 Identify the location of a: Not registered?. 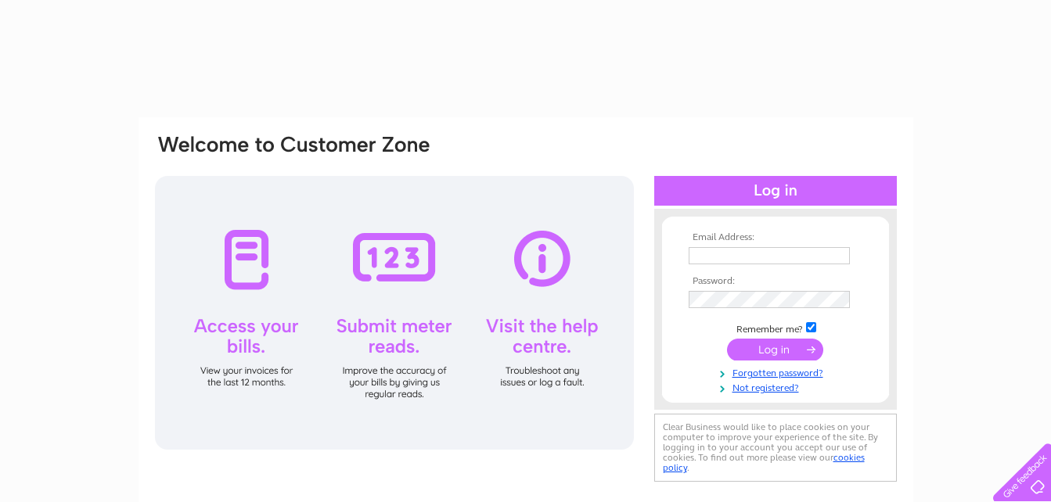
(777, 386).